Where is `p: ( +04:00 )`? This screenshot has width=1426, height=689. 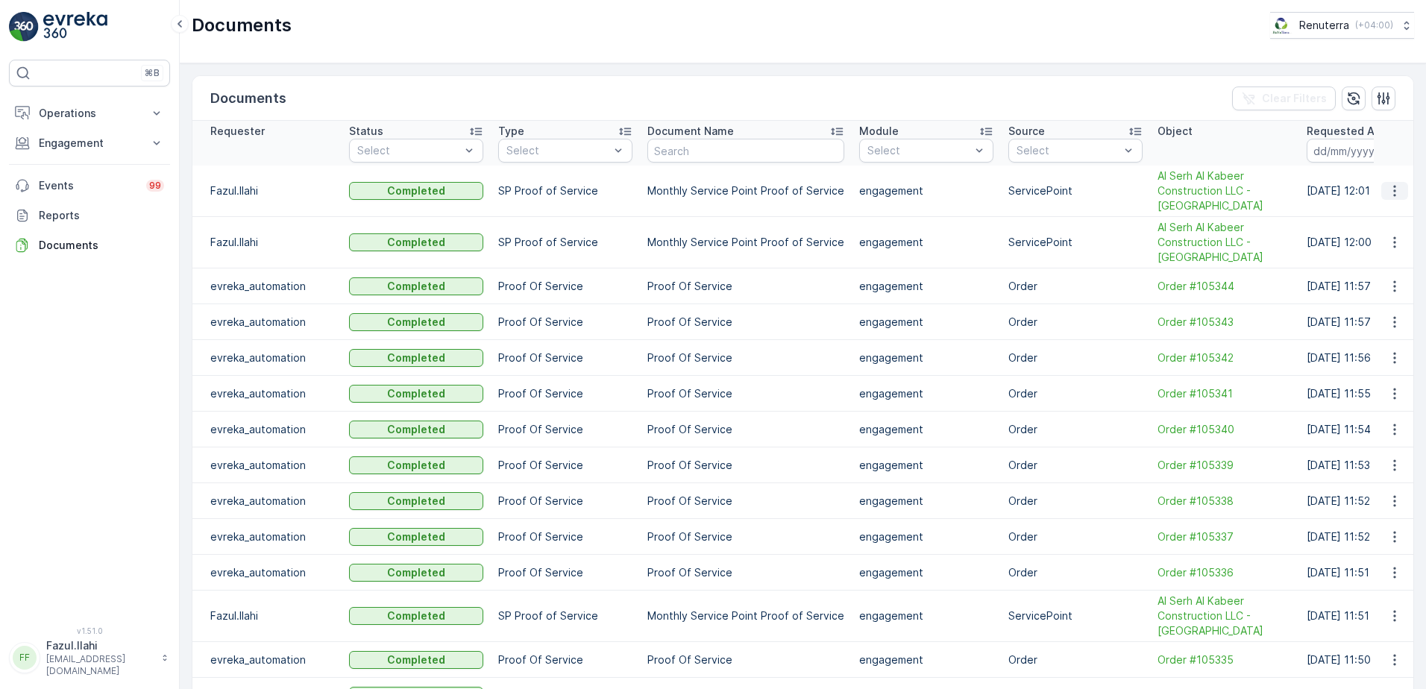 p: ( +04:00 ) is located at coordinates (1374, 25).